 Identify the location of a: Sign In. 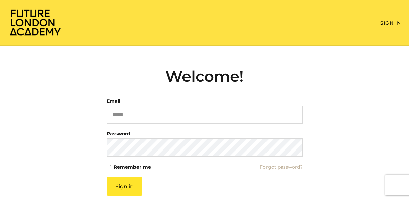
(391, 23).